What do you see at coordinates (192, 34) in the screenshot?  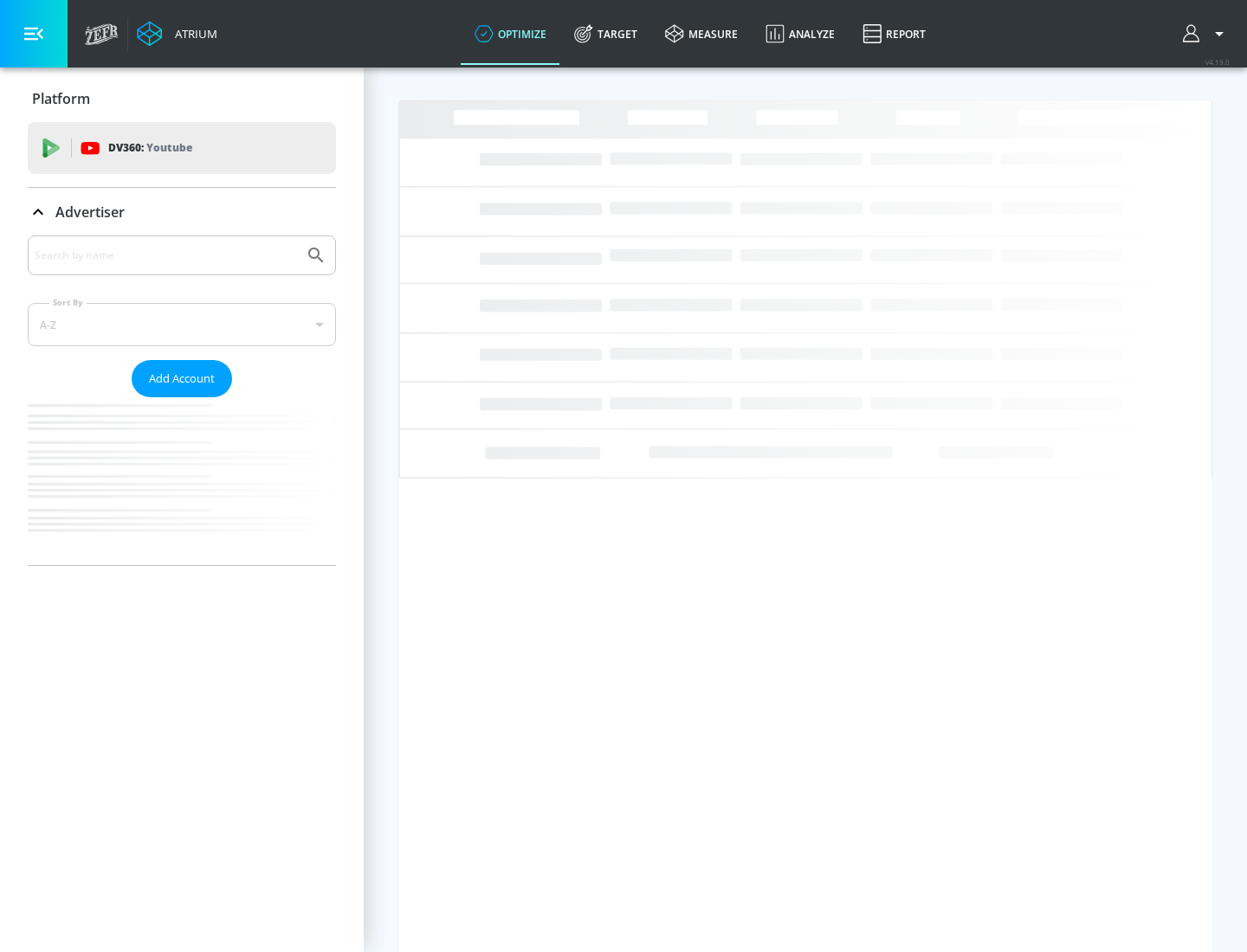 I see `div: Atrium` at bounding box center [192, 34].